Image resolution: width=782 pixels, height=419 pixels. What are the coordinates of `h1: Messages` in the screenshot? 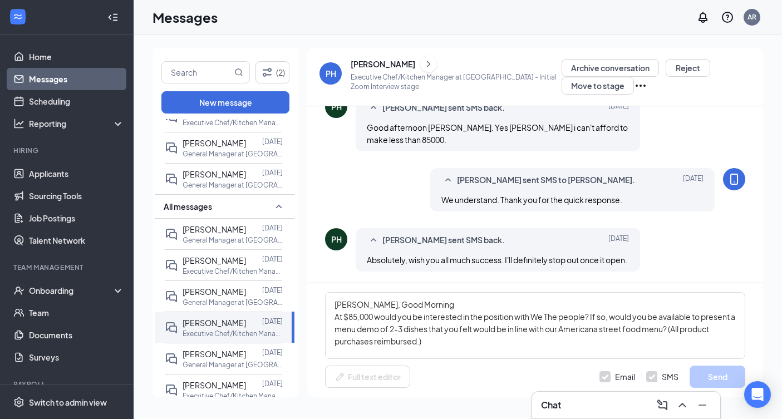 It's located at (185, 17).